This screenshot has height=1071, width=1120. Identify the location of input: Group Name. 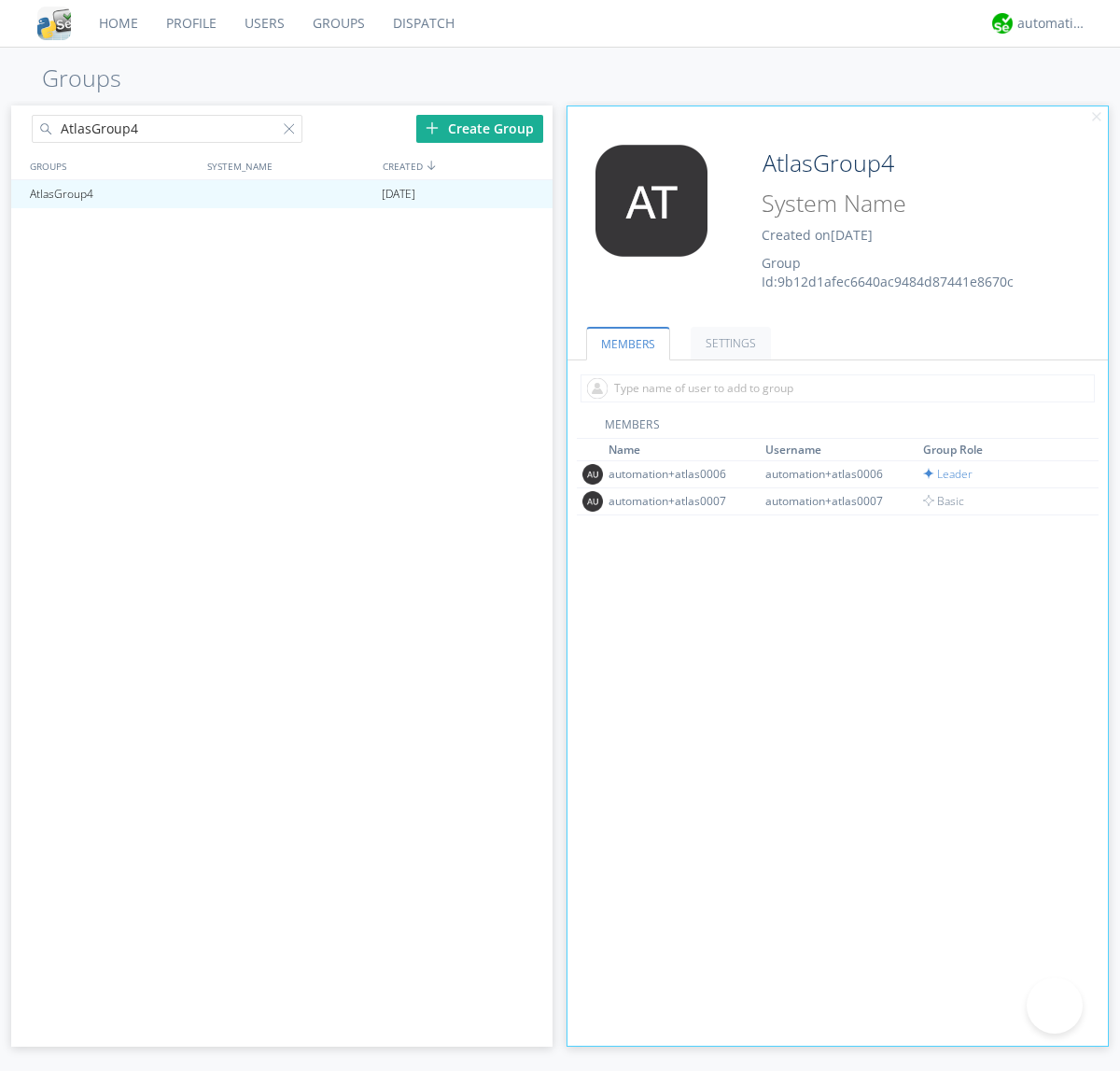
(906, 164).